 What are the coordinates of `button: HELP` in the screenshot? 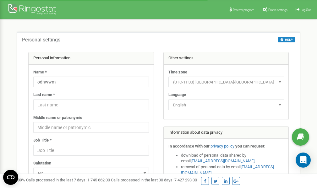 It's located at (286, 40).